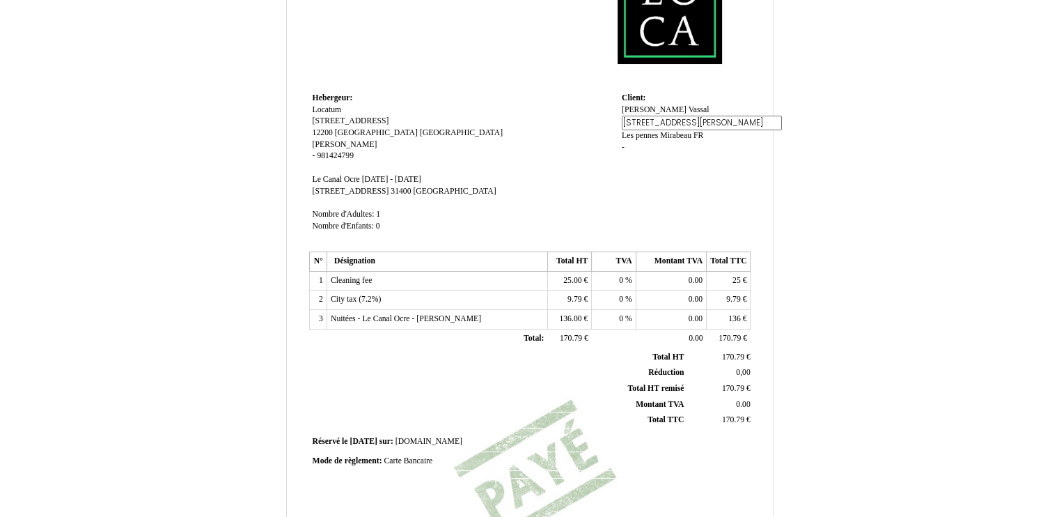  Describe the element at coordinates (387, 441) in the screenshot. I see `span: sur:` at that location.